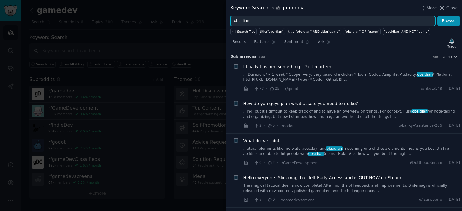 The height and width of the screenshot is (211, 462). I want to click on span: What do we think, so click(262, 141).